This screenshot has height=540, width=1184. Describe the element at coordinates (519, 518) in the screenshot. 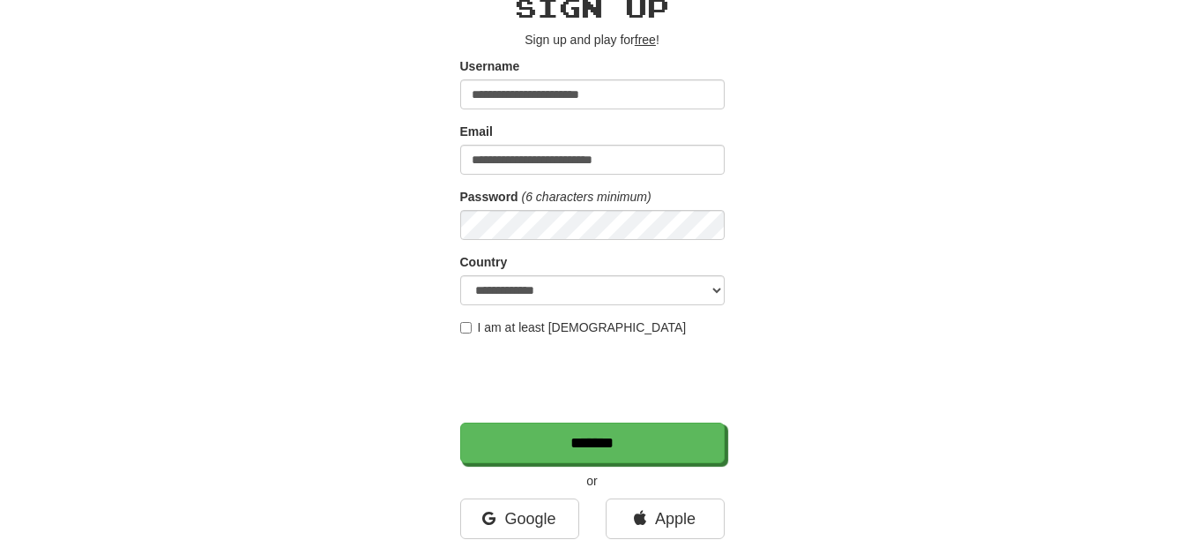

I see `a: Google` at that location.